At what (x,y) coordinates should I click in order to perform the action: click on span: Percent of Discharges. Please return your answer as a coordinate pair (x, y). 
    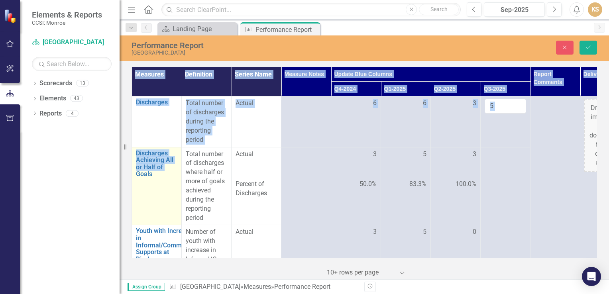
    Looking at the image, I should click on (256, 189).